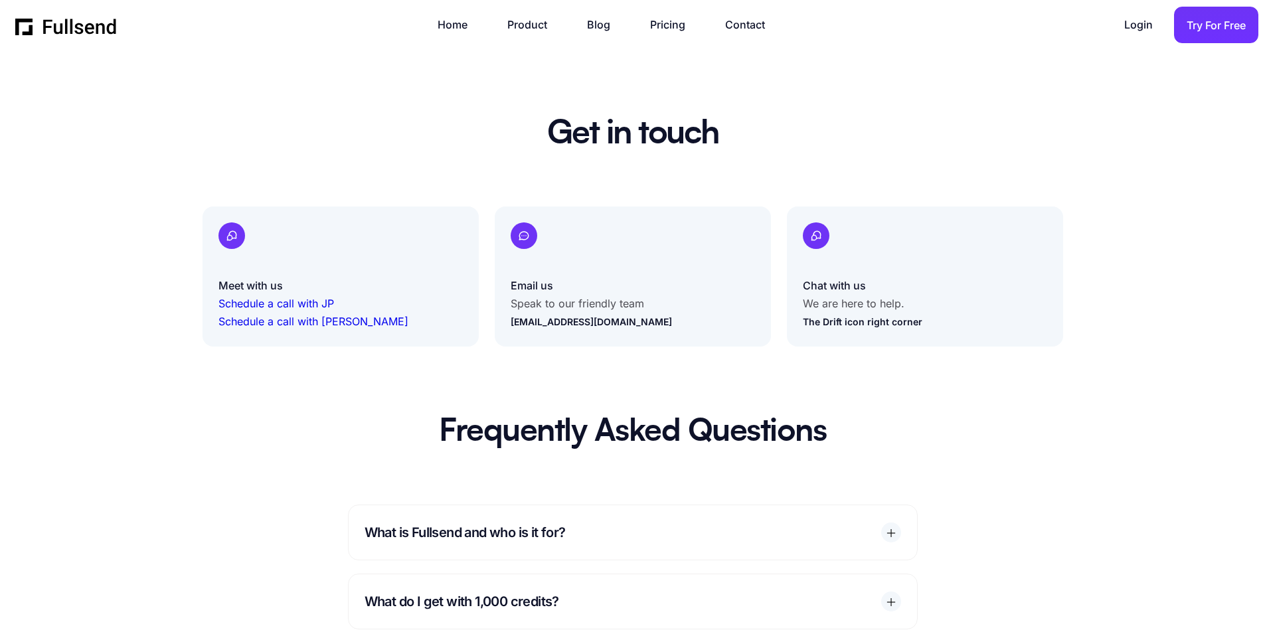 The image size is (1265, 636). I want to click on a: Home, so click(459, 25).